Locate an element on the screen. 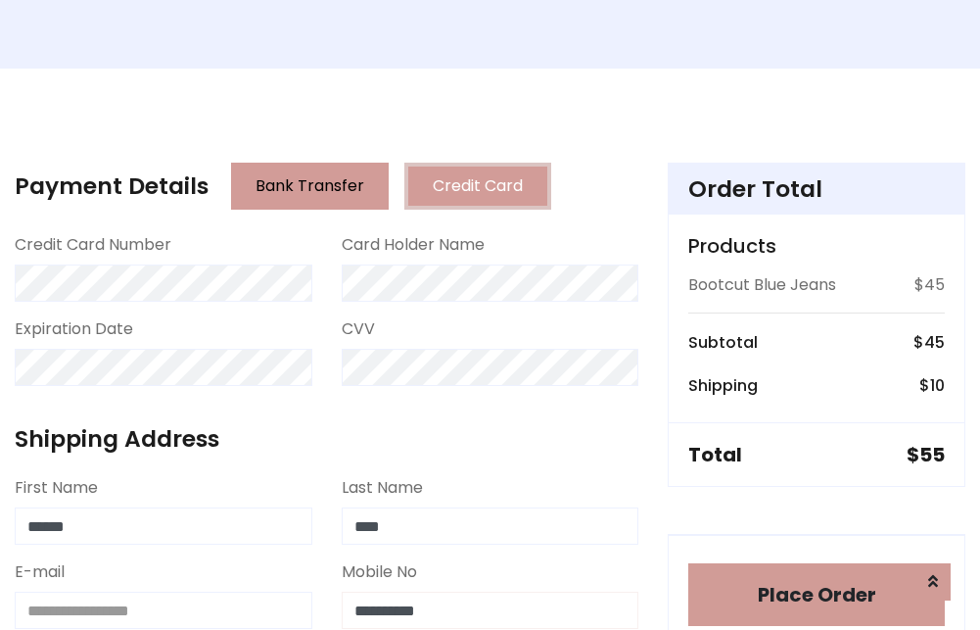 This screenshot has width=980, height=630. label: Expiration Date is located at coordinates (73, 329).